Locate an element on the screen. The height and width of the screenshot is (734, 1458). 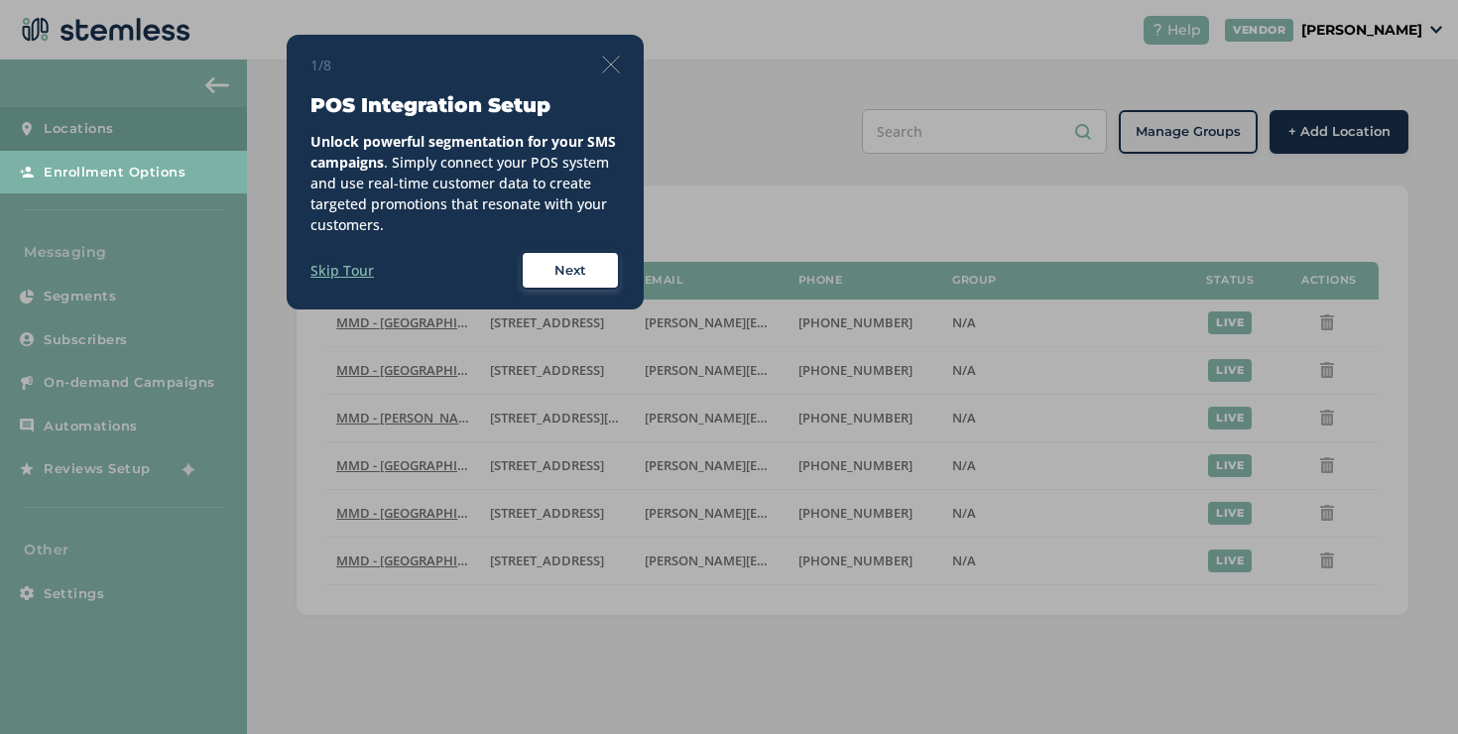
span: Next is located at coordinates (570, 271).